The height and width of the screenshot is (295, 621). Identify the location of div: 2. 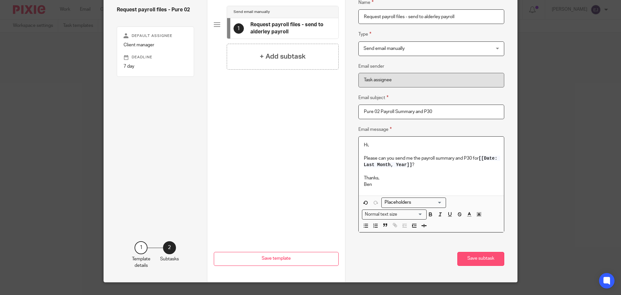
(170, 248).